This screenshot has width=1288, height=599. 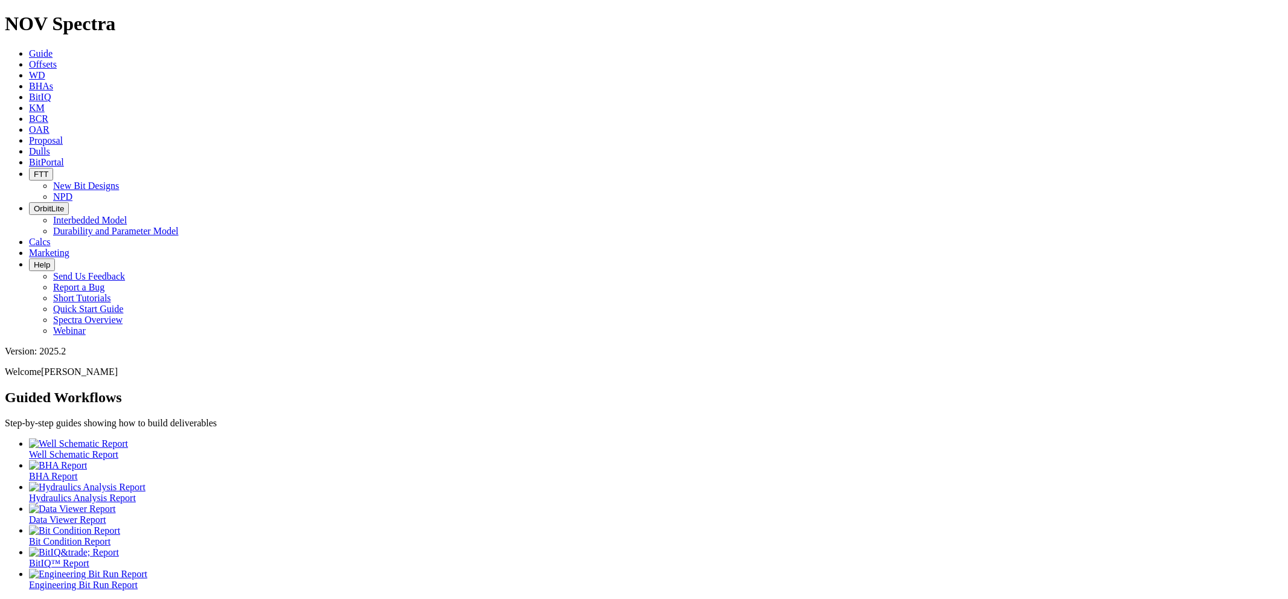 I want to click on span: BitIQ, so click(x=40, y=97).